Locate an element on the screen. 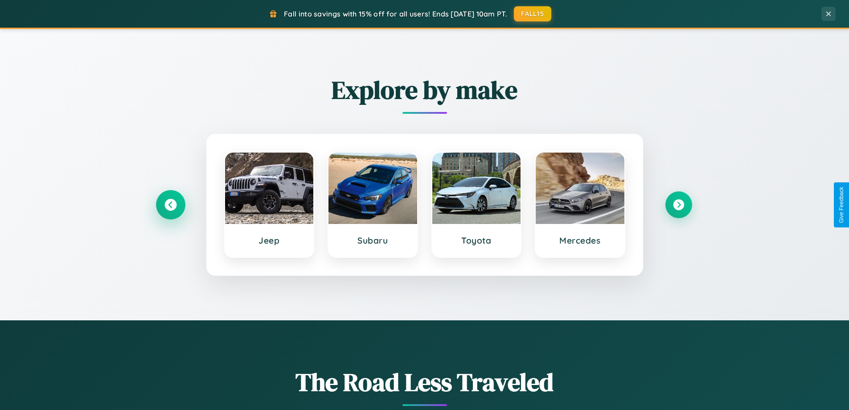 The width and height of the screenshot is (849, 410). h3: Mercedes is located at coordinates (580, 240).